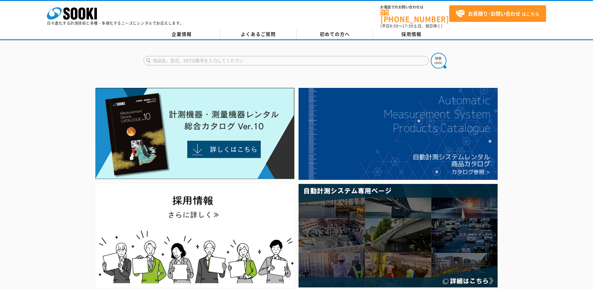  What do you see at coordinates (411, 26) in the screenshot?
I see `span: (平日 ～ 土日、祝日除く)` at bounding box center [411, 26].